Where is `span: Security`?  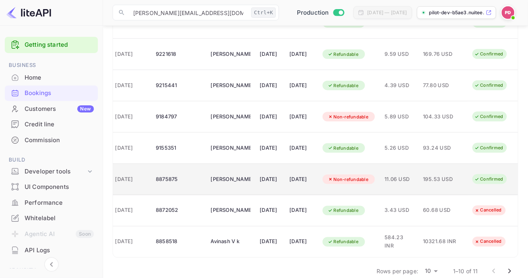
span: Security is located at coordinates (51, 271).